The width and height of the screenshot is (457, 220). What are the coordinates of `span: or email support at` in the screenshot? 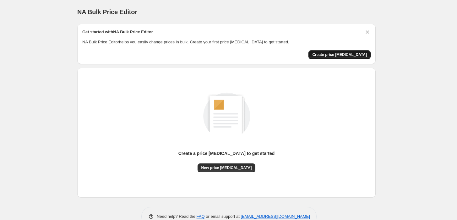 It's located at (223, 216).